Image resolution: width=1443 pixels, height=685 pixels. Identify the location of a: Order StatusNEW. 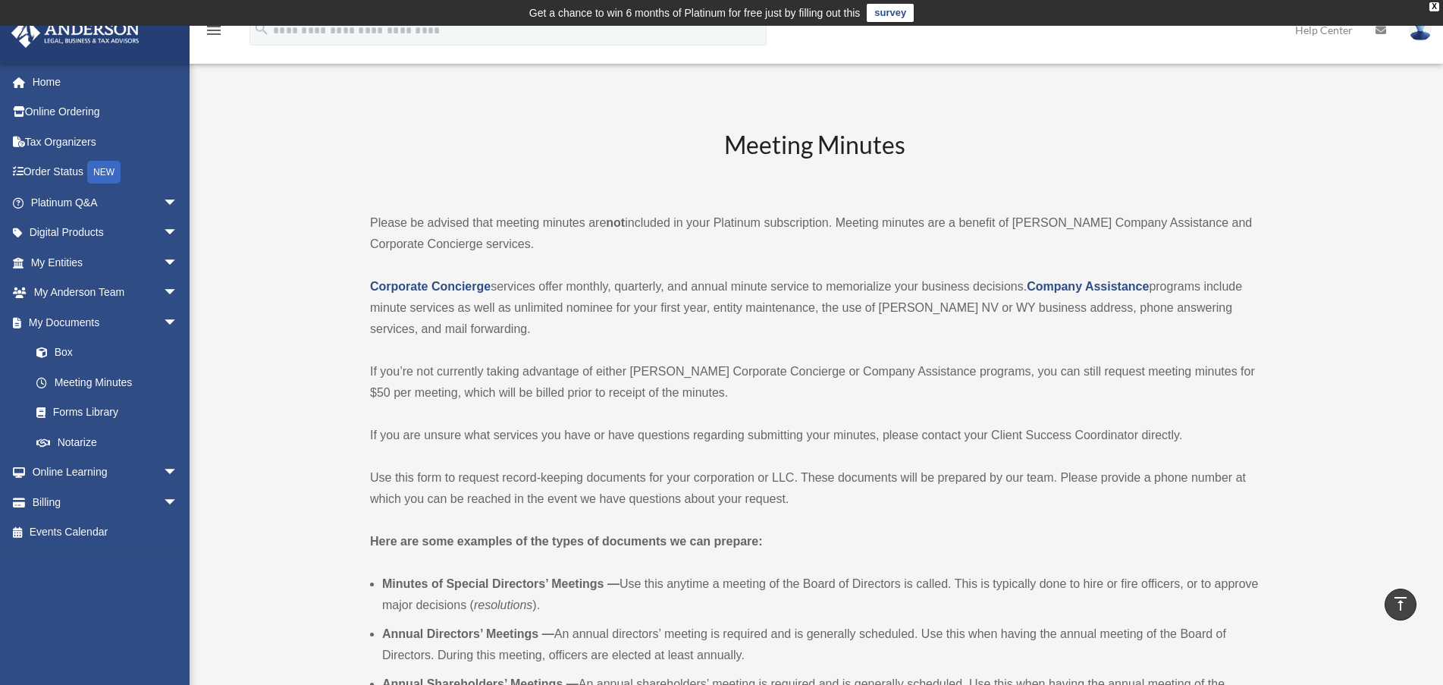
(105, 172).